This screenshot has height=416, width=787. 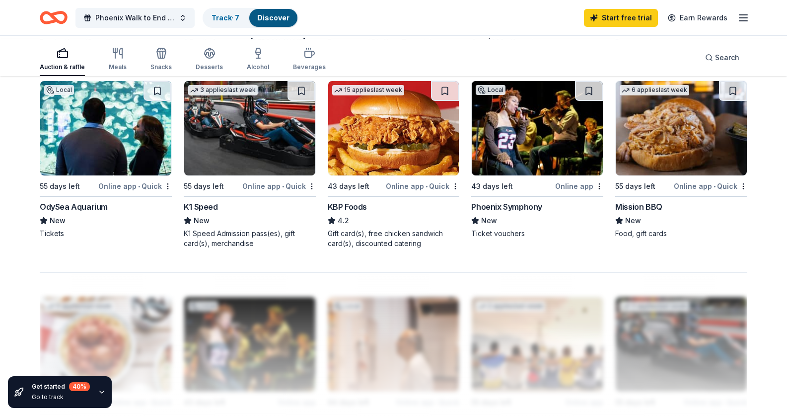 What do you see at coordinates (682, 159) in the screenshot?
I see `a: Image for Mission BBQ6 applieslast week55 days leftOnline app•QuickMission BBQNewFood, gift cards` at bounding box center [682, 159].